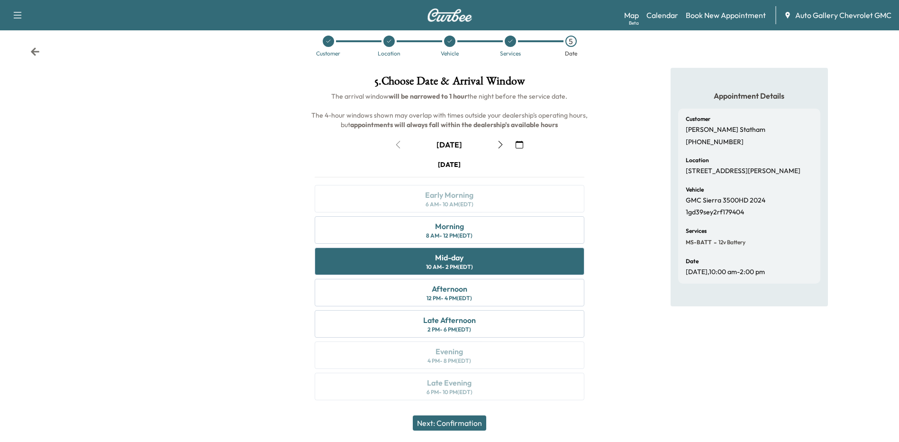  What do you see at coordinates (389, 54) in the screenshot?
I see `div: Location` at bounding box center [389, 54].